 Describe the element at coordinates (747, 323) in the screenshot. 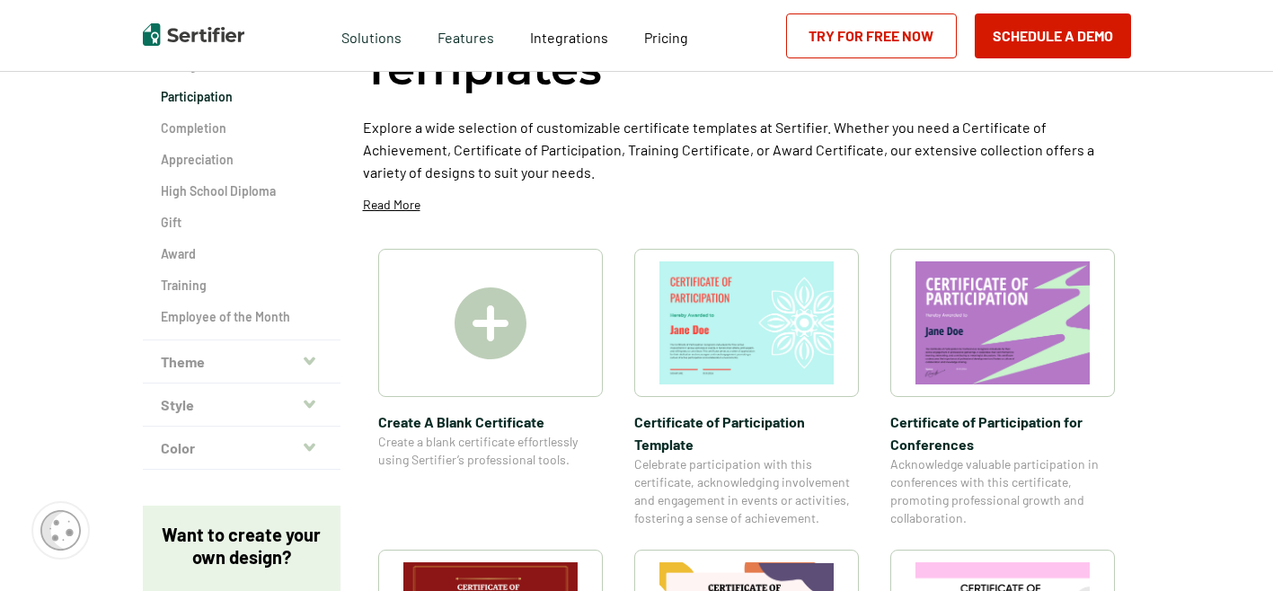

I see `img: Certificate of Participation Template` at that location.